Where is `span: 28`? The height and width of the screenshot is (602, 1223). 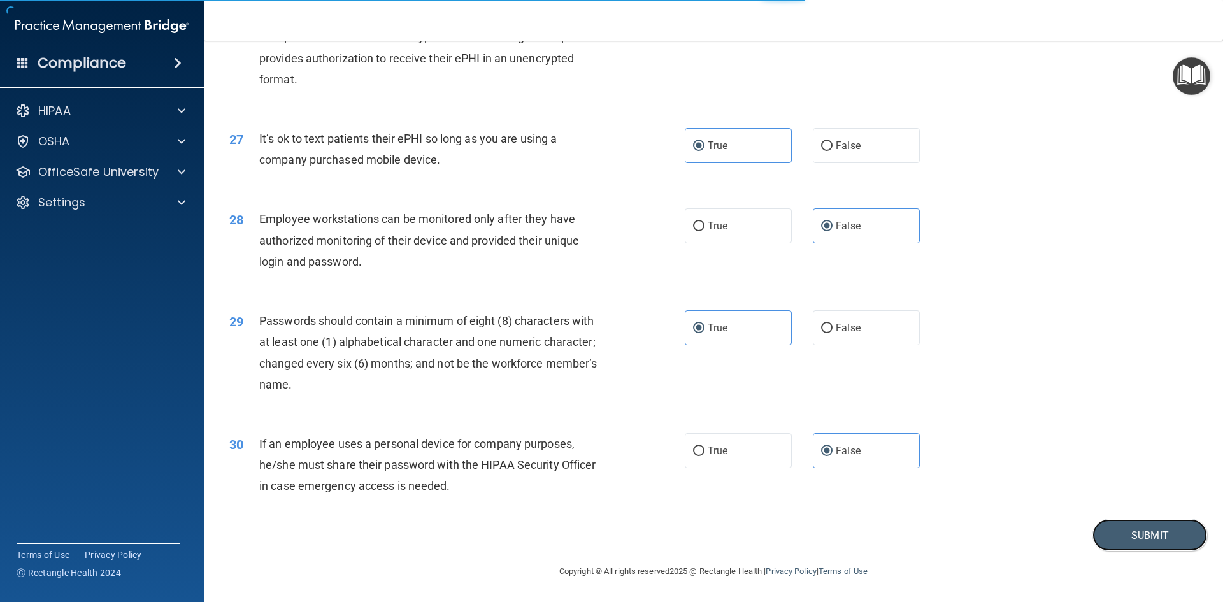
span: 28 is located at coordinates (236, 220).